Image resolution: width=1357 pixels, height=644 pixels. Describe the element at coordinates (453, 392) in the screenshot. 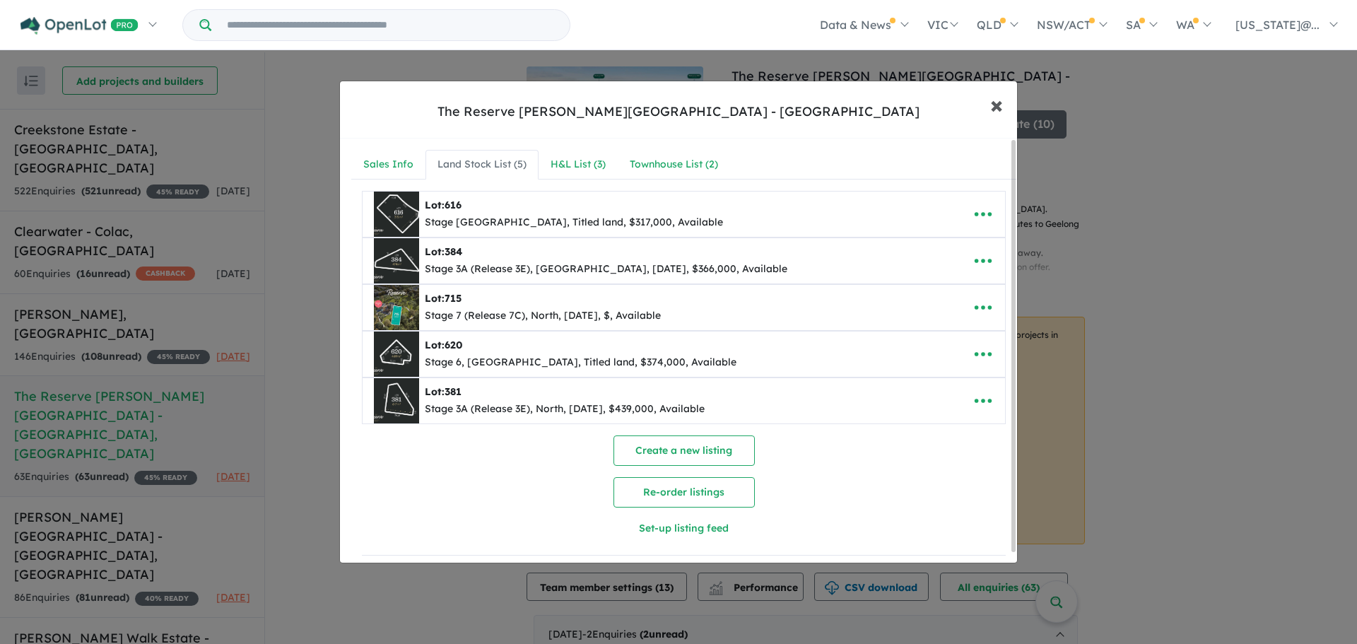

I see `span: 381` at that location.